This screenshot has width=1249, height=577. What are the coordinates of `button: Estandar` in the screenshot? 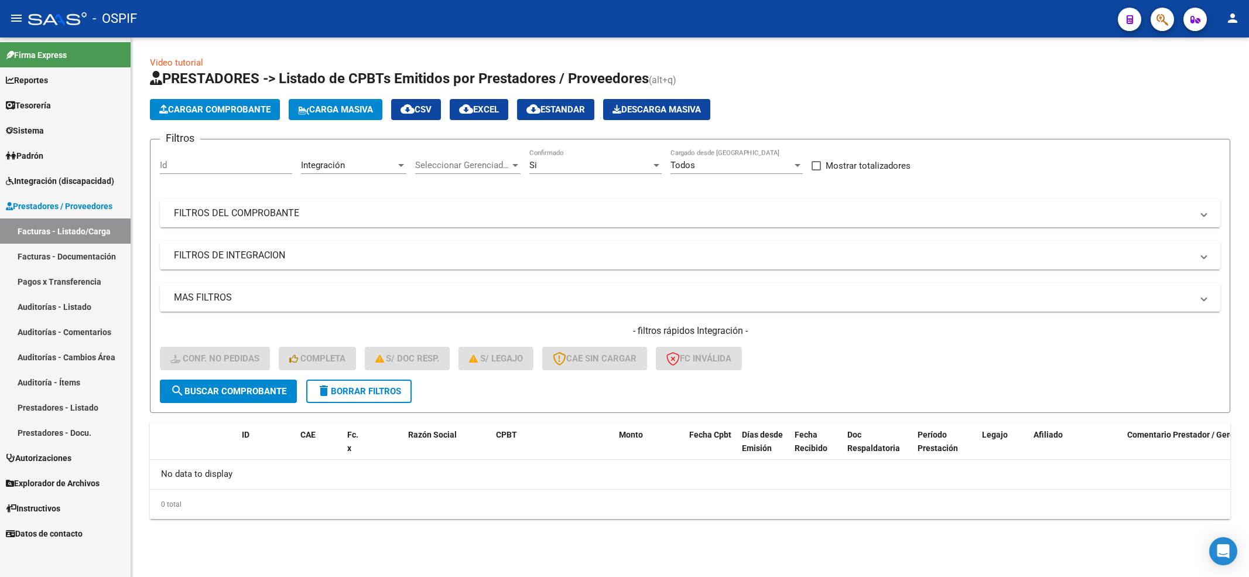 It's located at (556, 110).